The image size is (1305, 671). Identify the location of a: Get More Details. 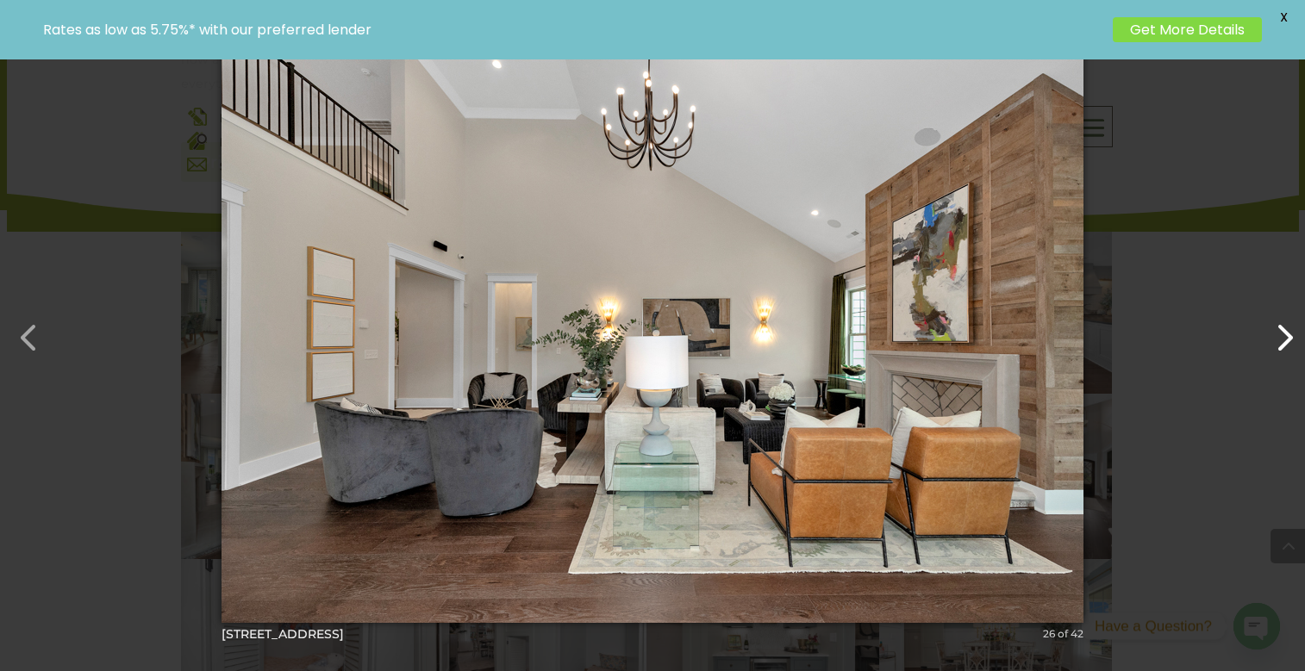
(1187, 29).